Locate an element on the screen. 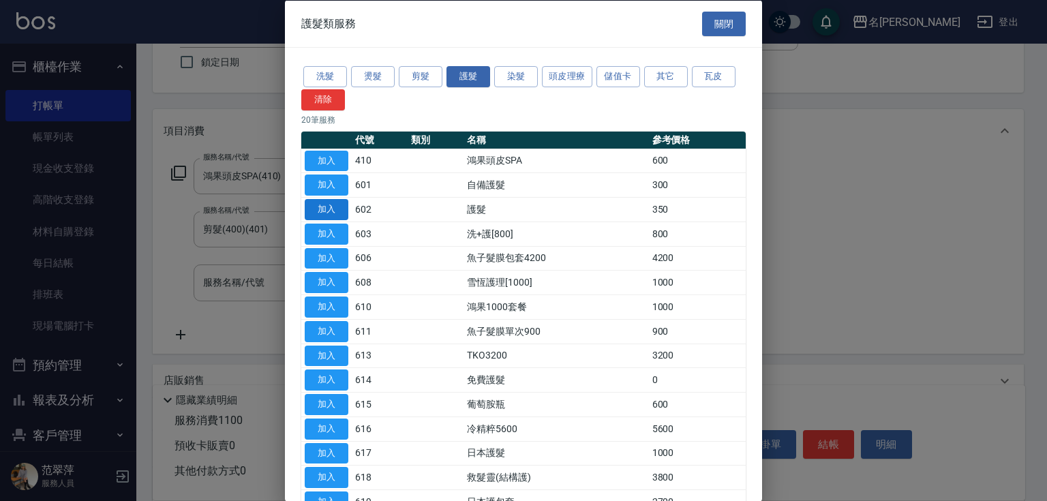 The width and height of the screenshot is (1047, 501). td: 3800 is located at coordinates (697, 477).